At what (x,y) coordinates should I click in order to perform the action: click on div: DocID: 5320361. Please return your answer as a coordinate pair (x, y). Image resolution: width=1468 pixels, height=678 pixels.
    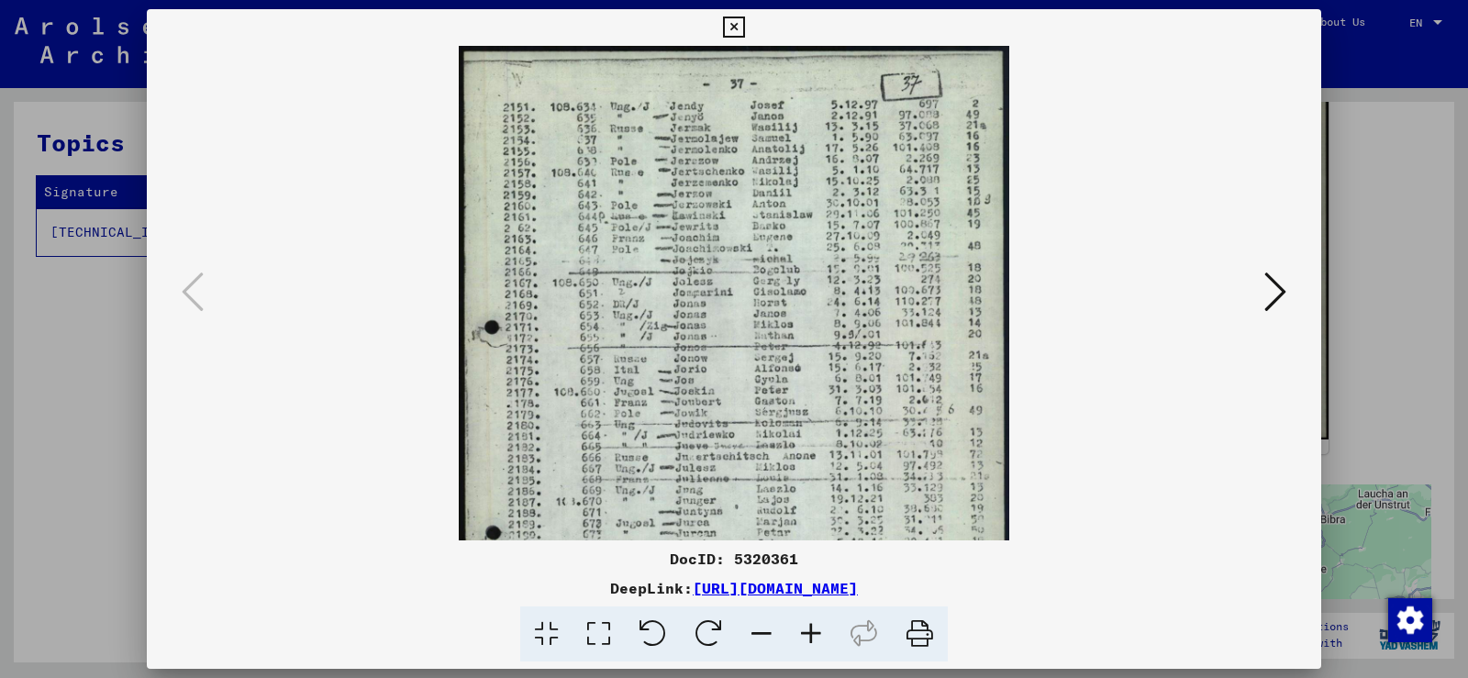
    Looking at the image, I should click on (734, 559).